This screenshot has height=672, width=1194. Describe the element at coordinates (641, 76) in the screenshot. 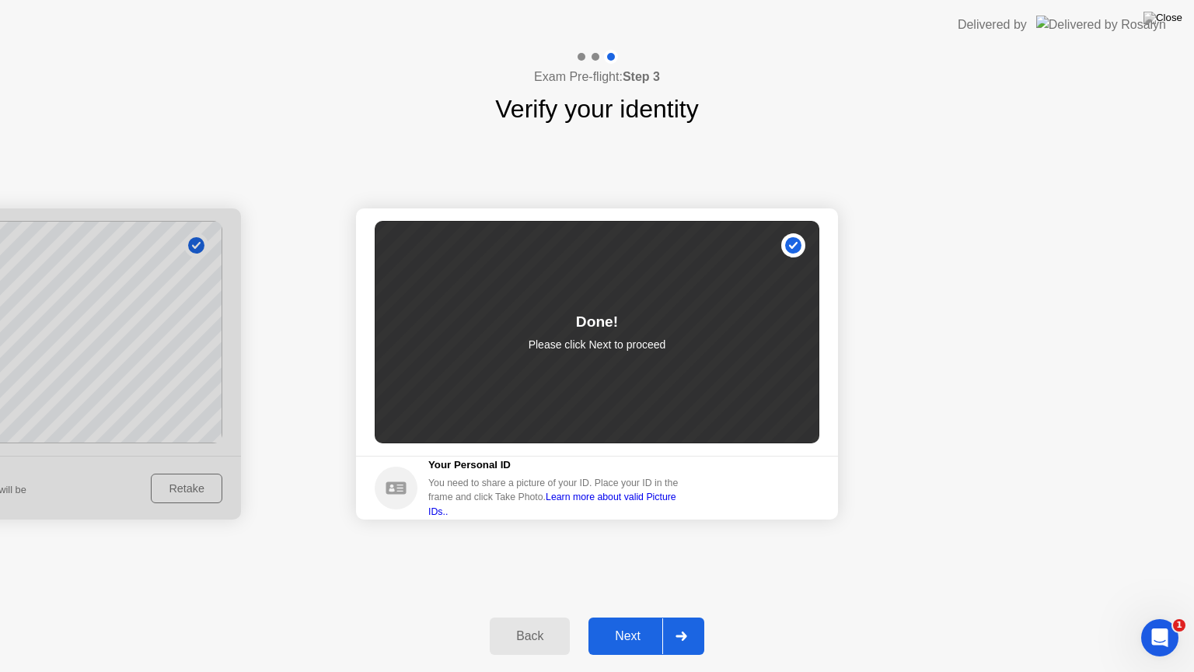

I see `b: Step 3` at that location.